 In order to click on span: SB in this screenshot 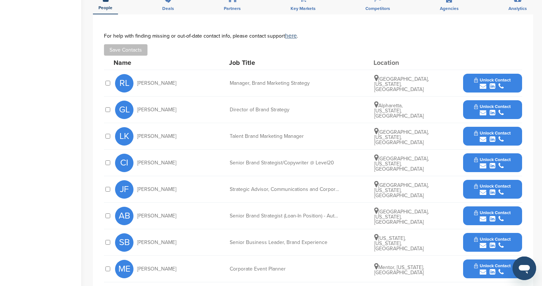, I will do `click(124, 243)`.